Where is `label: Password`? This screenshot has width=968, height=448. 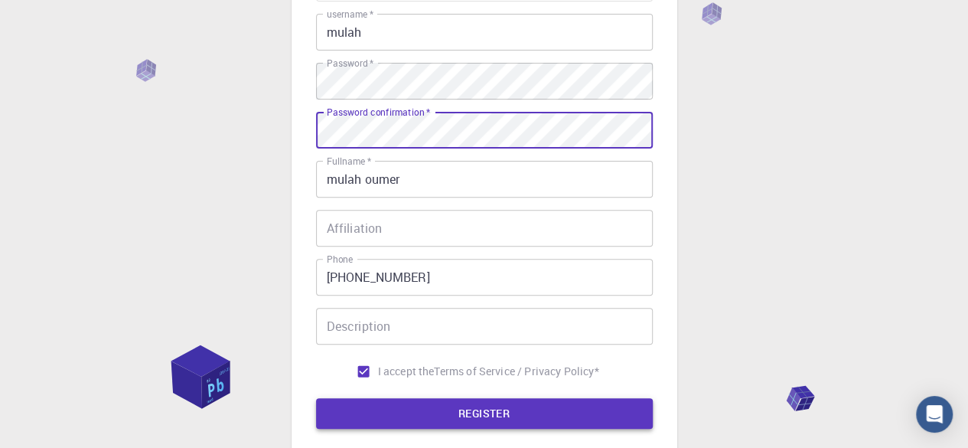
label: Password is located at coordinates (350, 63).